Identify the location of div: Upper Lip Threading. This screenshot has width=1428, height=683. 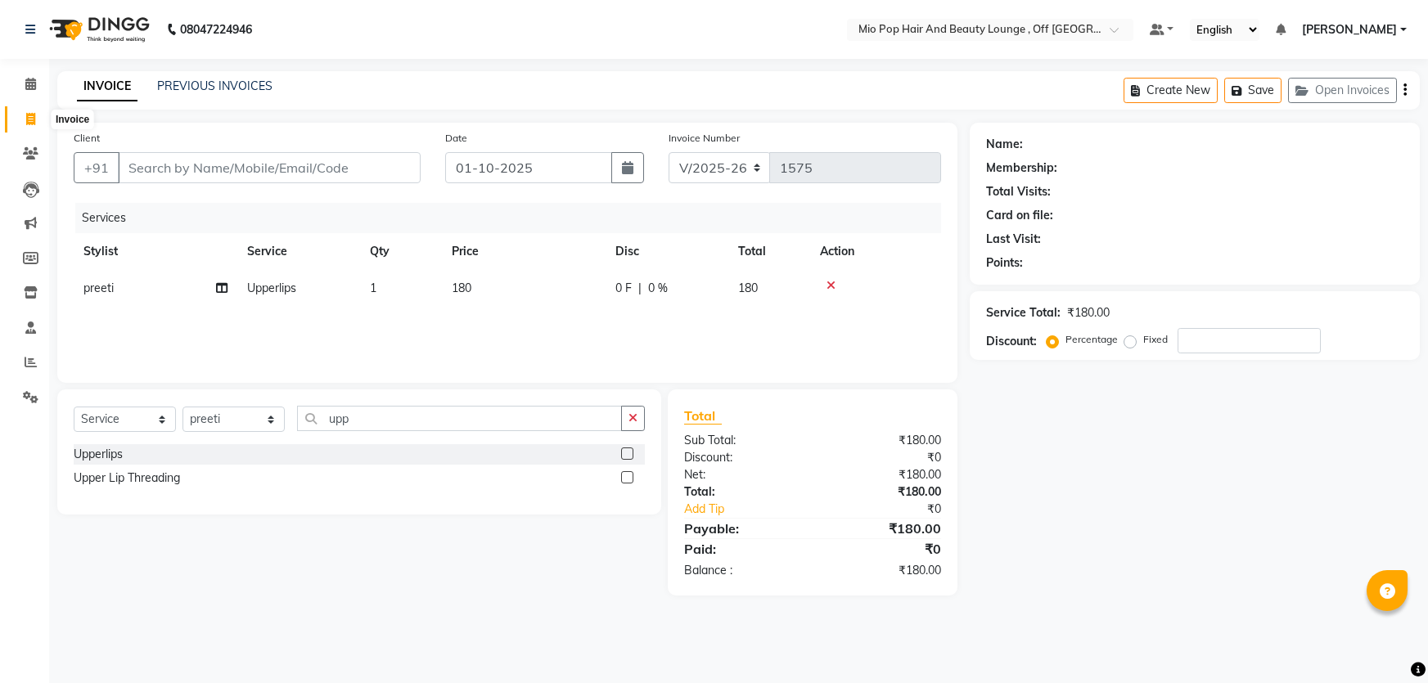
(127, 478).